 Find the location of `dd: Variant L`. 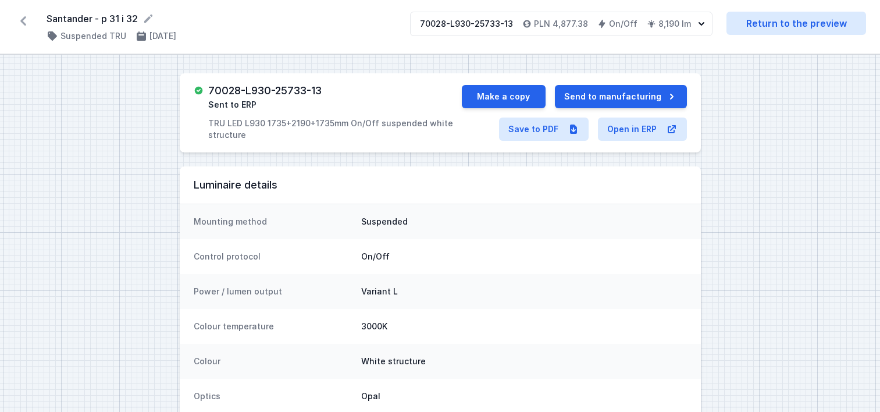

dd: Variant L is located at coordinates (524, 291).